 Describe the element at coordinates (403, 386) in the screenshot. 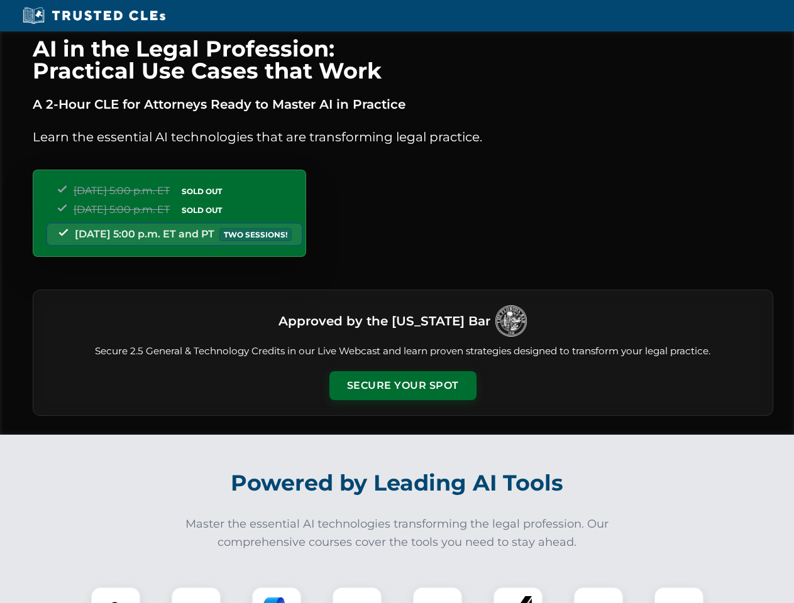

I see `button: Secure Your Spot` at that location.